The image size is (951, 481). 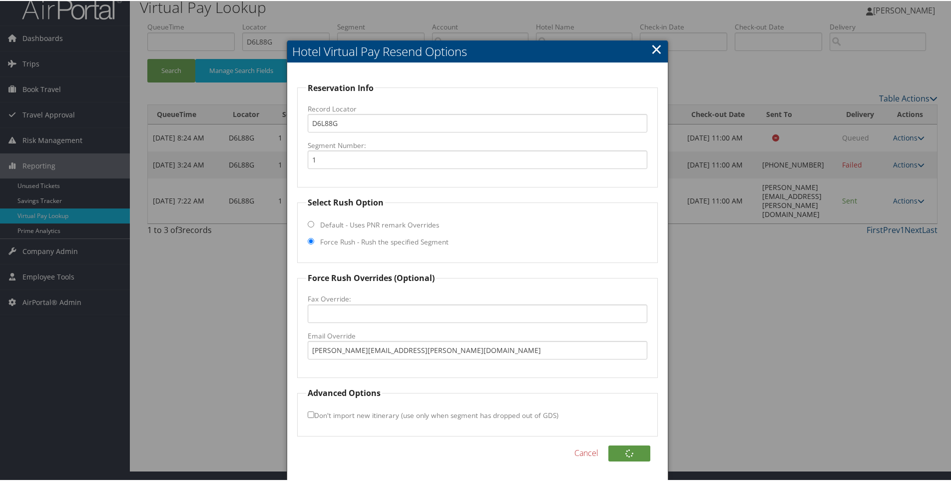 I want to click on h2: Hotel Virtual Pay Resend Options, so click(x=478, y=50).